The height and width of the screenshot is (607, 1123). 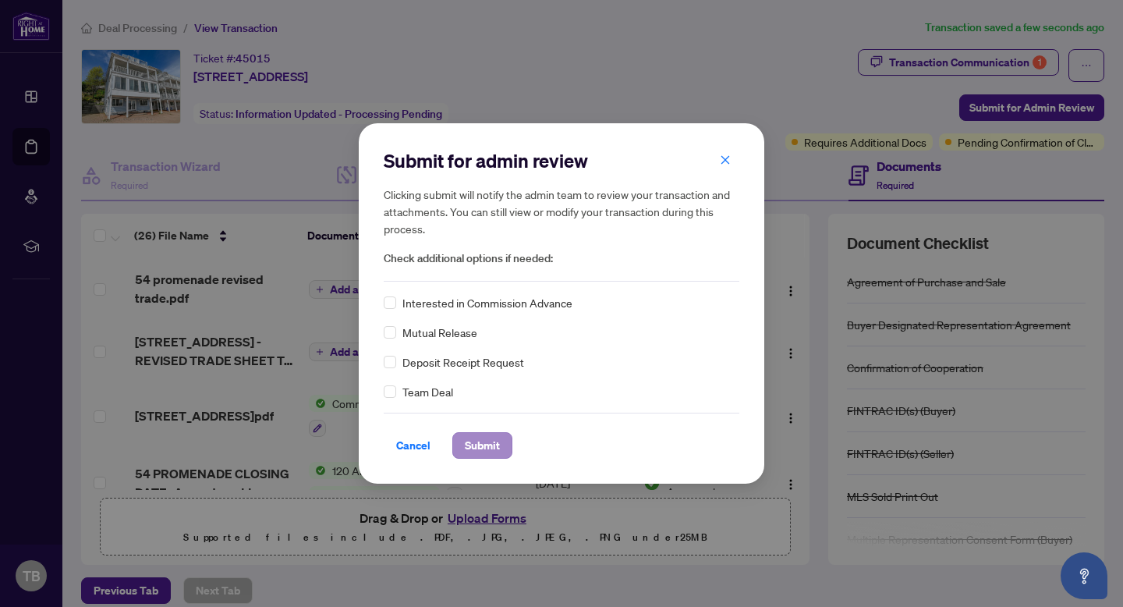 I want to click on button: Submit, so click(x=482, y=445).